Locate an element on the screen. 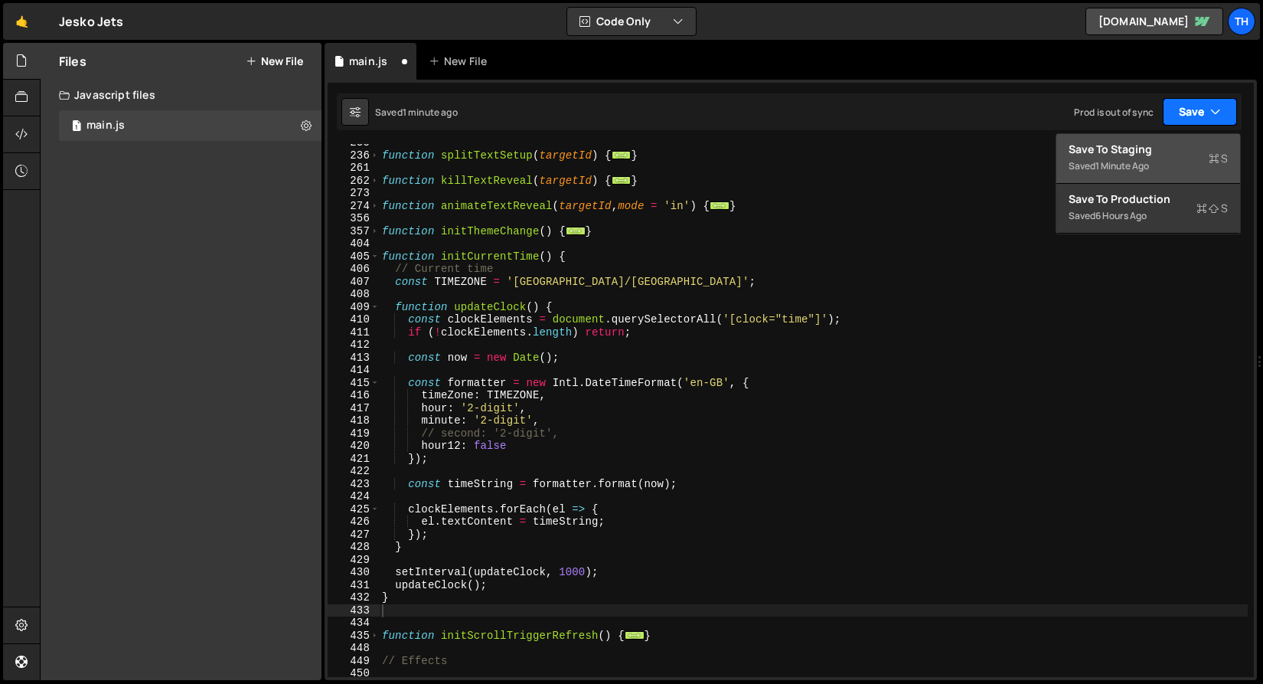  div: 422 is located at coordinates (354, 471).